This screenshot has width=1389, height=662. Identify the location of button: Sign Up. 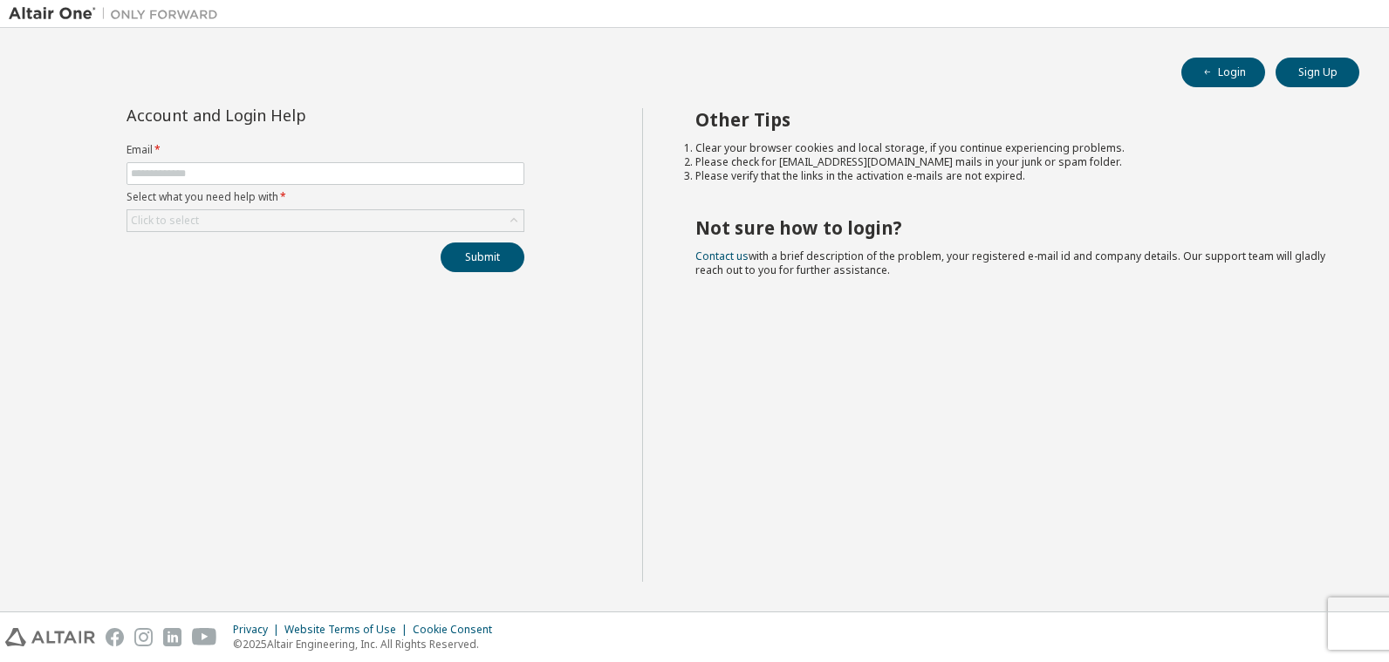
(1317, 72).